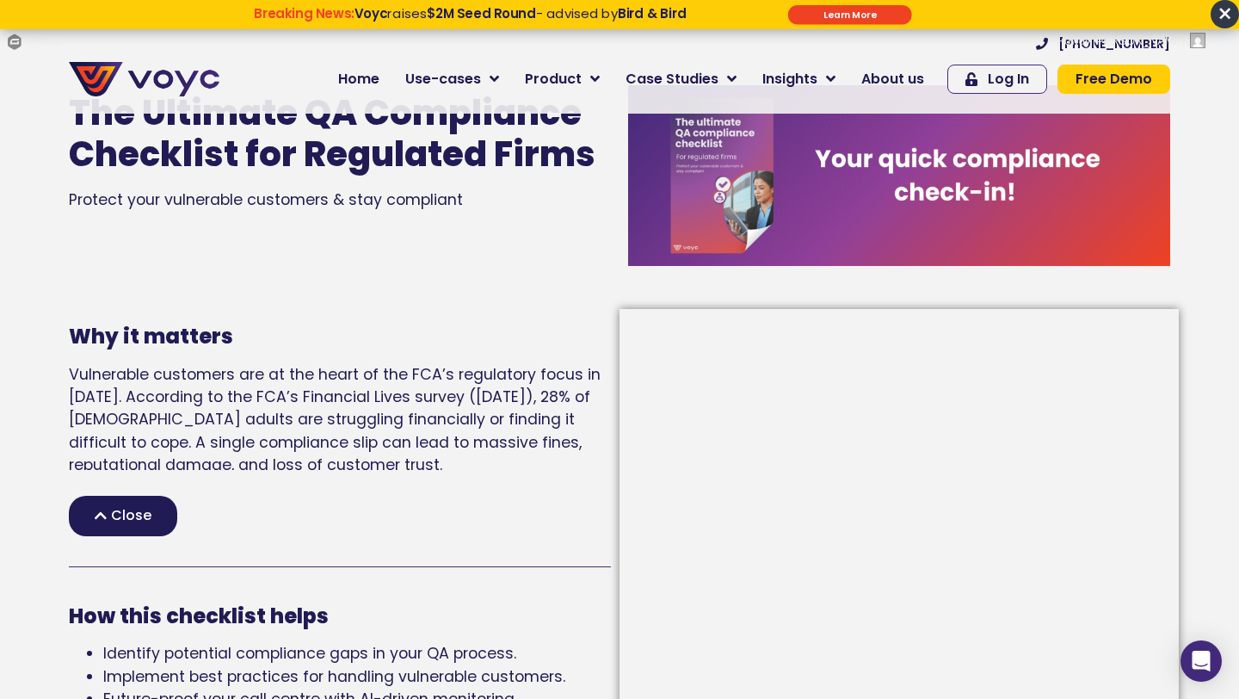 The width and height of the screenshot is (1239, 699). I want to click on span: Close, so click(131, 515).